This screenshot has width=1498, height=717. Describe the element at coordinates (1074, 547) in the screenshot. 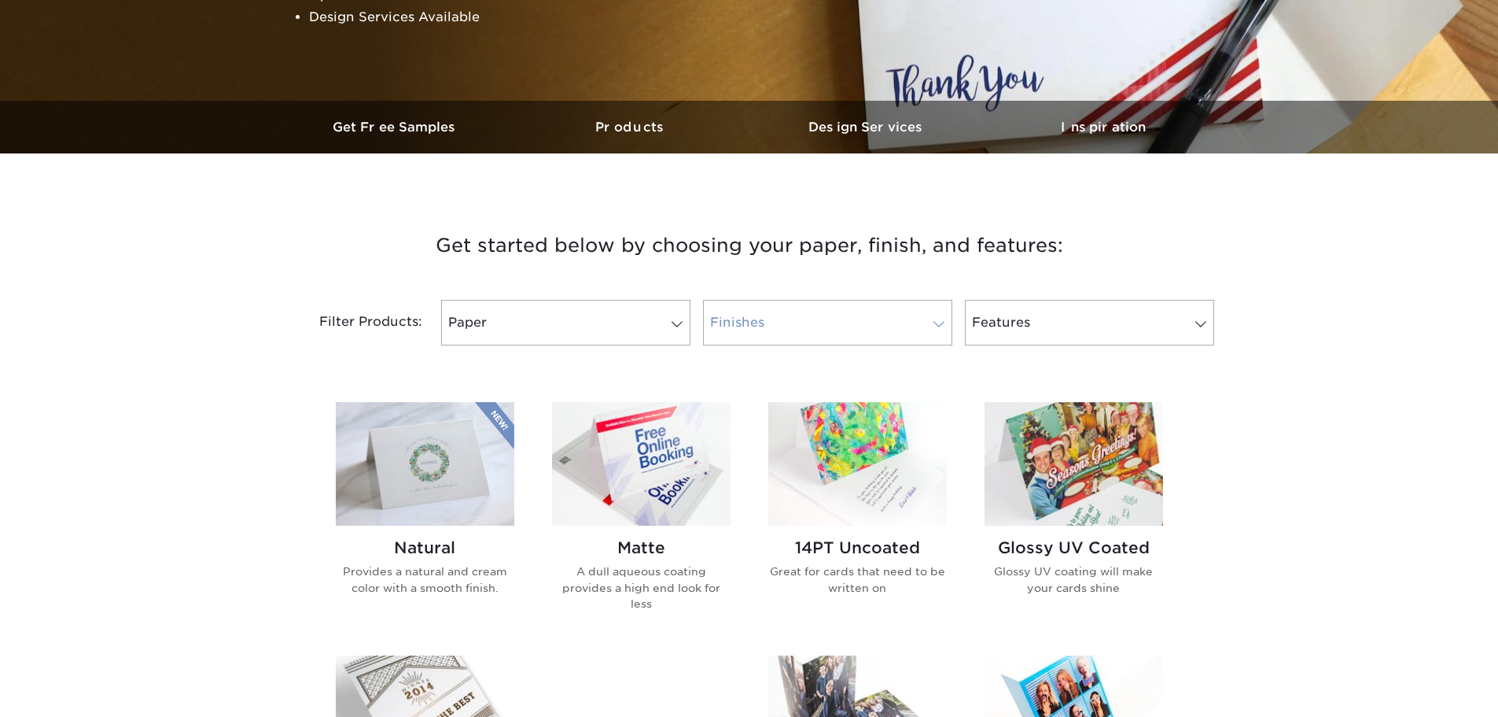

I see `h2: Glossy UV Coated` at that location.